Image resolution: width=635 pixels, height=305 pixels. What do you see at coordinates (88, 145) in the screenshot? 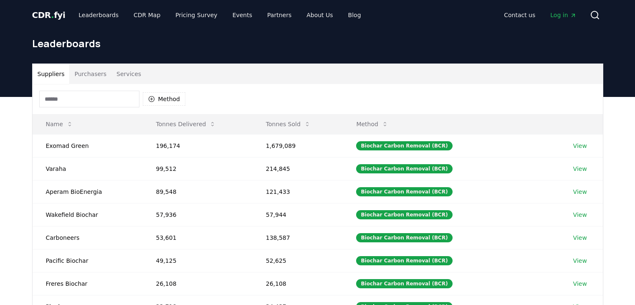
I see `td: Exomad Green` at bounding box center [88, 145].